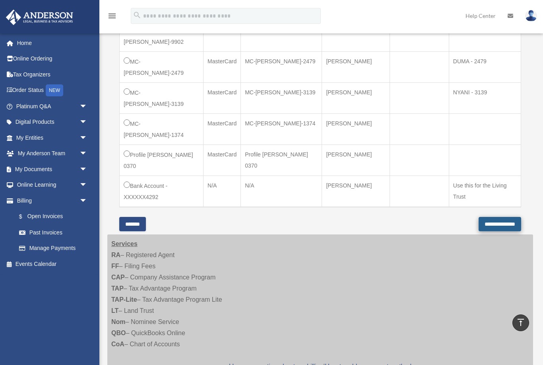 Image resolution: width=543 pixels, height=365 pixels. I want to click on i: vertical_align_top, so click(521, 322).